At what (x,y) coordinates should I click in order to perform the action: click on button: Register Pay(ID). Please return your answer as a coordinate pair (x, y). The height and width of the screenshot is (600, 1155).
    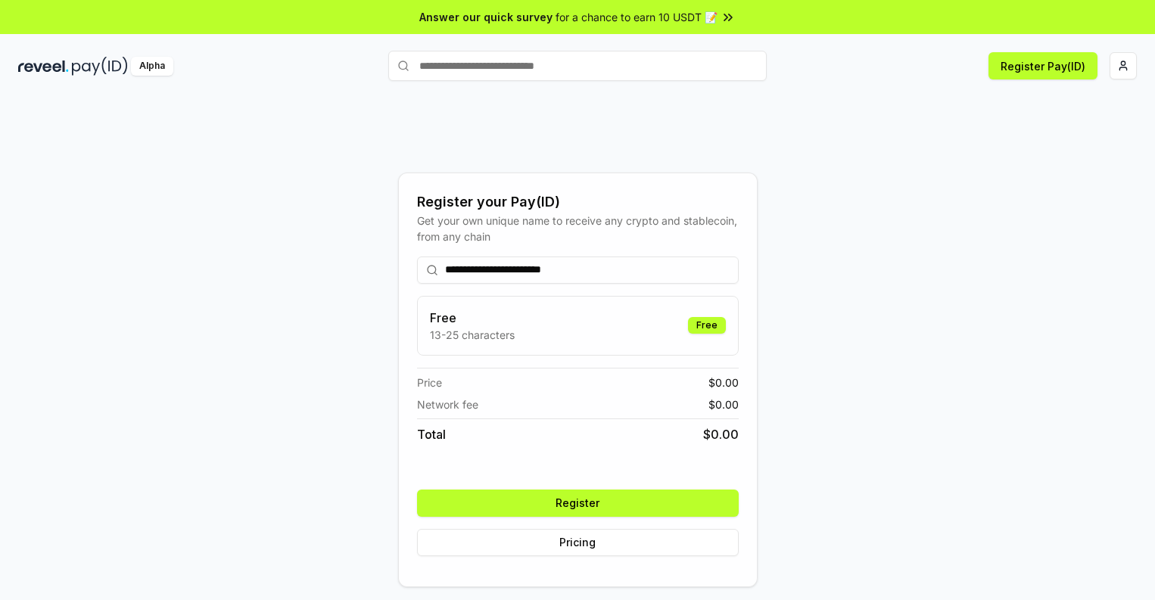
    Looking at the image, I should click on (1043, 66).